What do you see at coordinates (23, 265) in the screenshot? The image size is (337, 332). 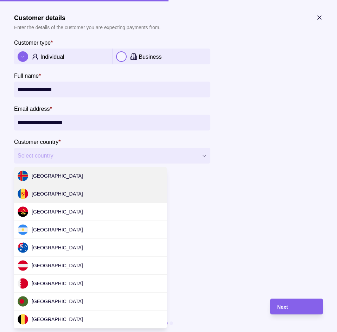 I see `img: at` at bounding box center [23, 265].